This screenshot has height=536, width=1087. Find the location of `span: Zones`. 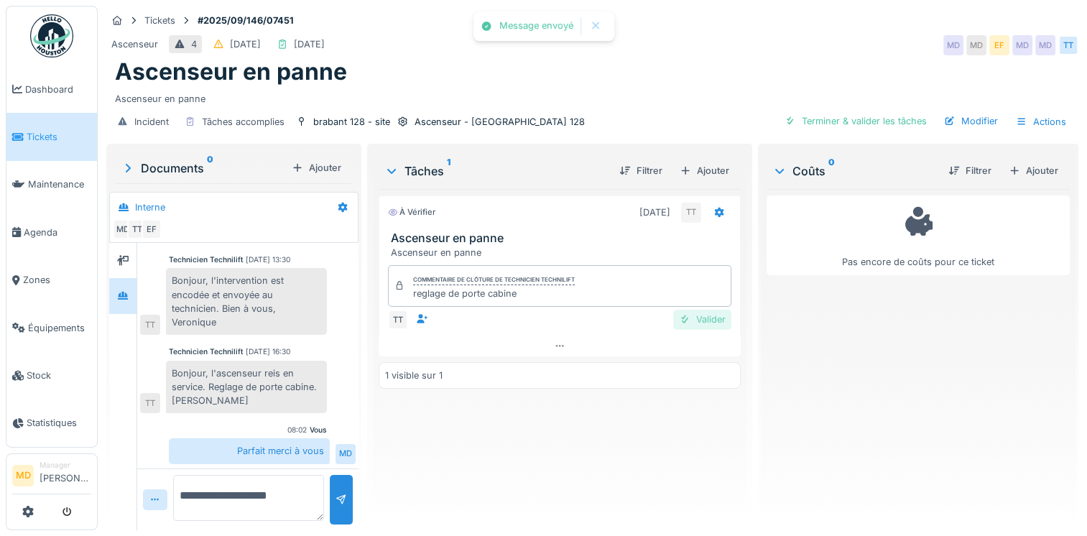

span: Zones is located at coordinates (57, 279).